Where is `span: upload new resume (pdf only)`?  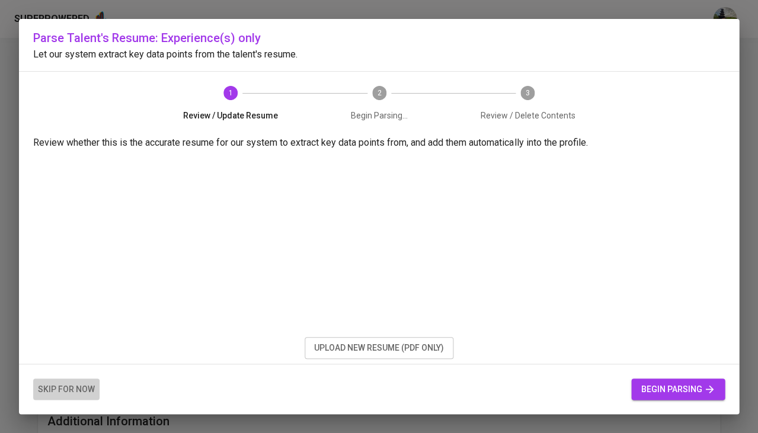 span: upload new resume (pdf only) is located at coordinates (379, 348).